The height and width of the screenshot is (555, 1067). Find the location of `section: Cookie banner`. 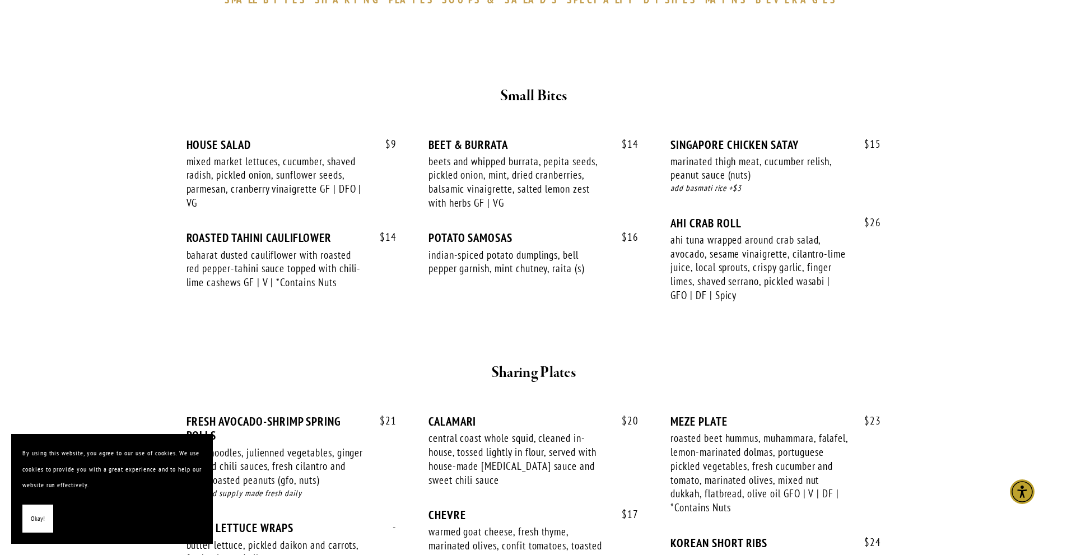

section: Cookie banner is located at coordinates (112, 489).